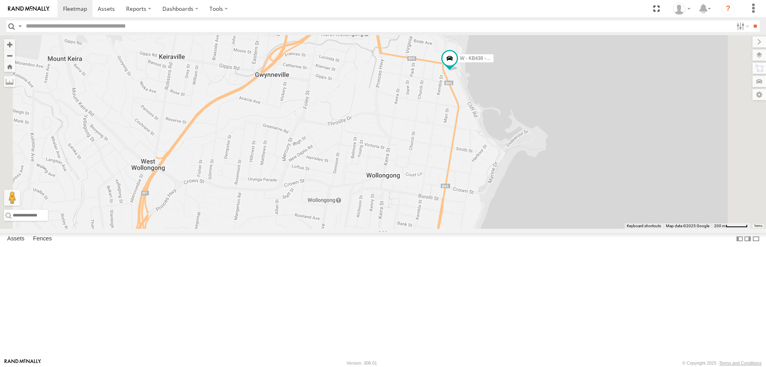 The width and height of the screenshot is (766, 367). What do you see at coordinates (722, 363) in the screenshot?
I see `div: © Copyright 2025 -` at bounding box center [722, 363].